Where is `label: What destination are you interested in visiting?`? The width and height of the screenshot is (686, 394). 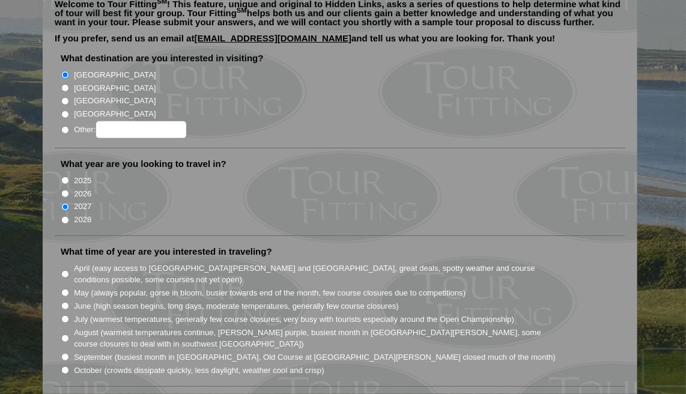 label: What destination are you interested in visiting? is located at coordinates (162, 58).